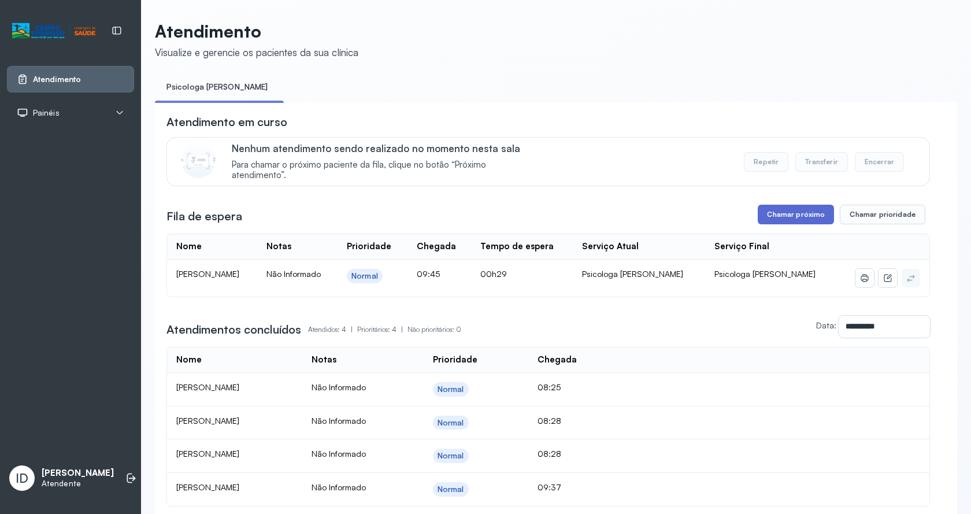  What do you see at coordinates (434, 330) in the screenshot?
I see `p: Não prioritários: 0` at bounding box center [434, 330].